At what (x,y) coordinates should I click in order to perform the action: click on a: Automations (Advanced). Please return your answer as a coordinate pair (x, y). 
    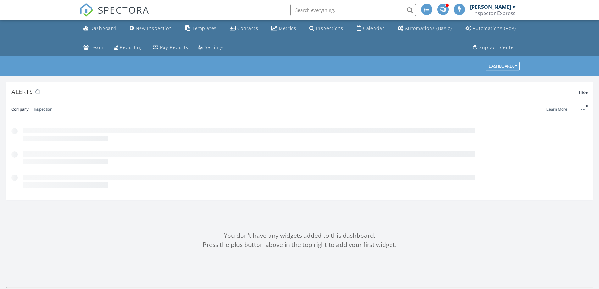
    Looking at the image, I should click on (491, 28).